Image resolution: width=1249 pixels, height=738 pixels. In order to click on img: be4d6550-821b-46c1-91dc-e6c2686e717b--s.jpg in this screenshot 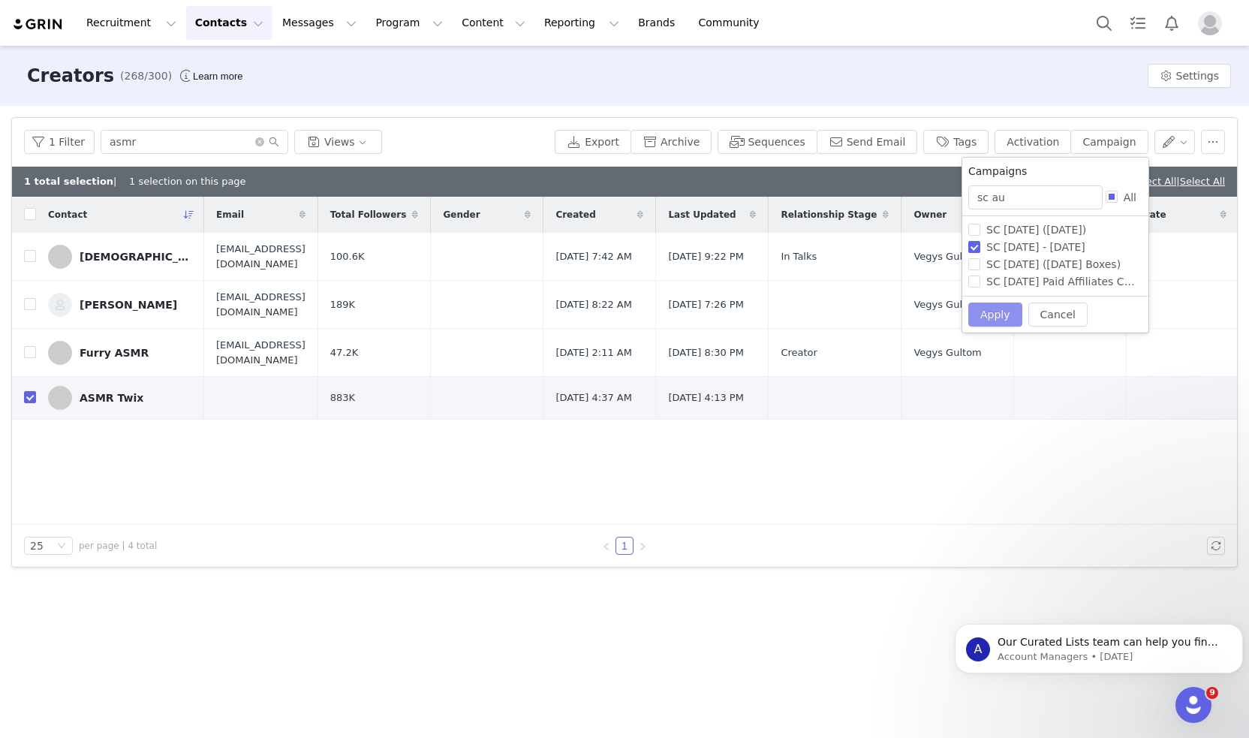, I will do `click(60, 305)`.